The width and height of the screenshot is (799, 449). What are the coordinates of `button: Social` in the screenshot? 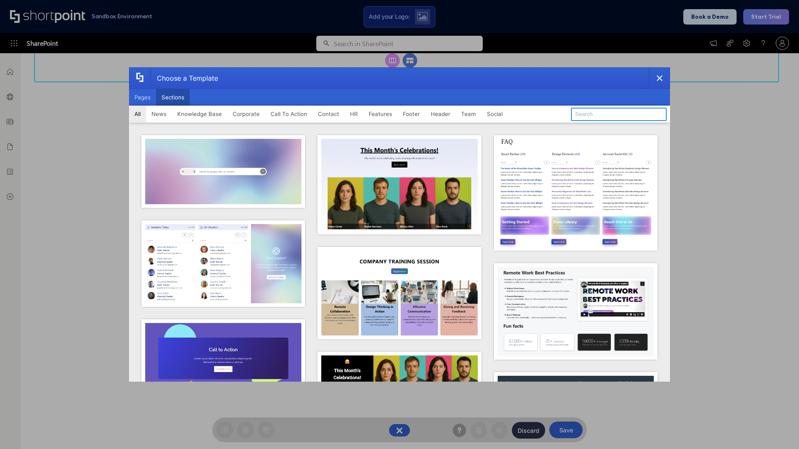 It's located at (495, 114).